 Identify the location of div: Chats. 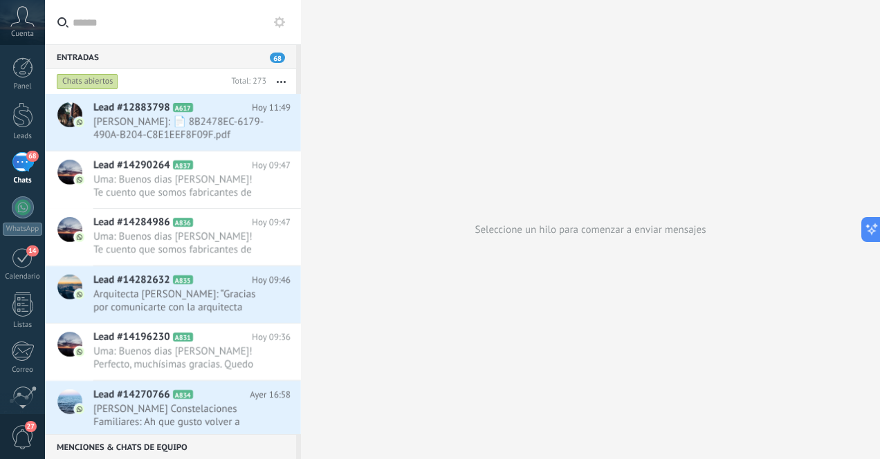
(23, 181).